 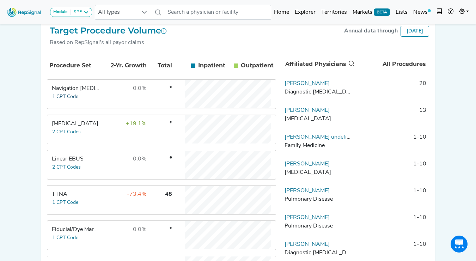 What do you see at coordinates (257, 66) in the screenshot?
I see `span: Outpatient` at bounding box center [257, 66].